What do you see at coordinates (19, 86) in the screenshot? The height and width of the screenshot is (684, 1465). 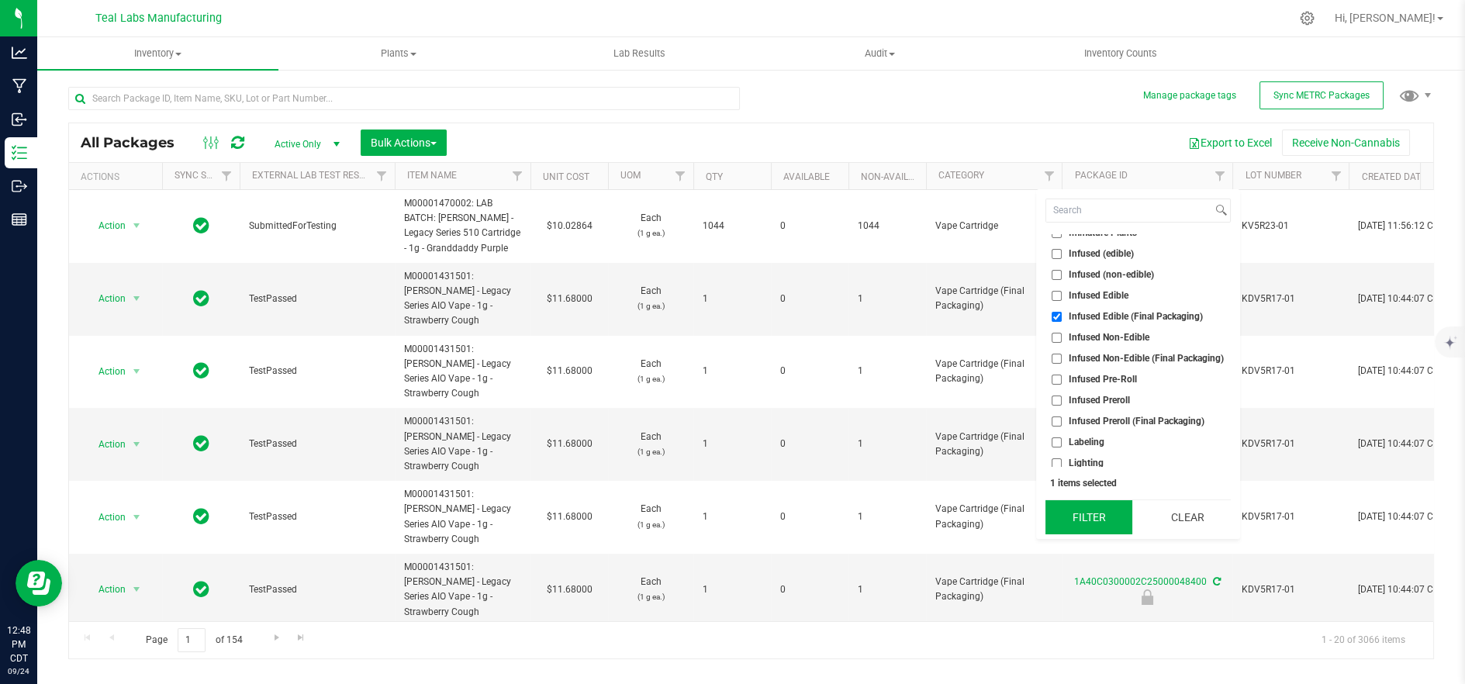 I see `inline-svg: Manufacturing` at bounding box center [19, 86].